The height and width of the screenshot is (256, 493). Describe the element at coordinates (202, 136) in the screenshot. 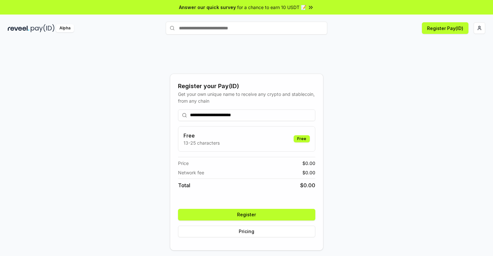

I see `h3: Free` at that location.